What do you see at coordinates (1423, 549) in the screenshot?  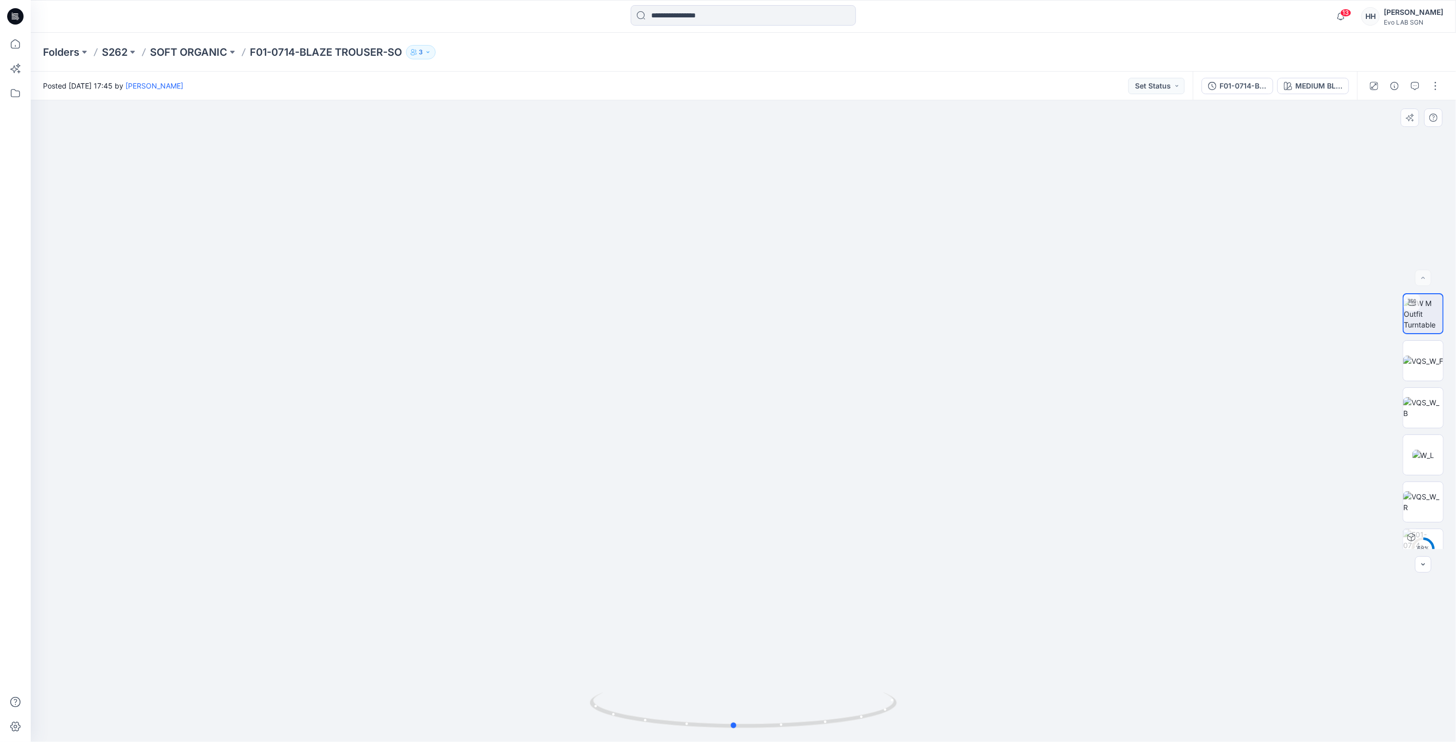 I see `img: F01-0714-BLAZE TROUSER MEDIUM BLUE` at bounding box center [1423, 549].